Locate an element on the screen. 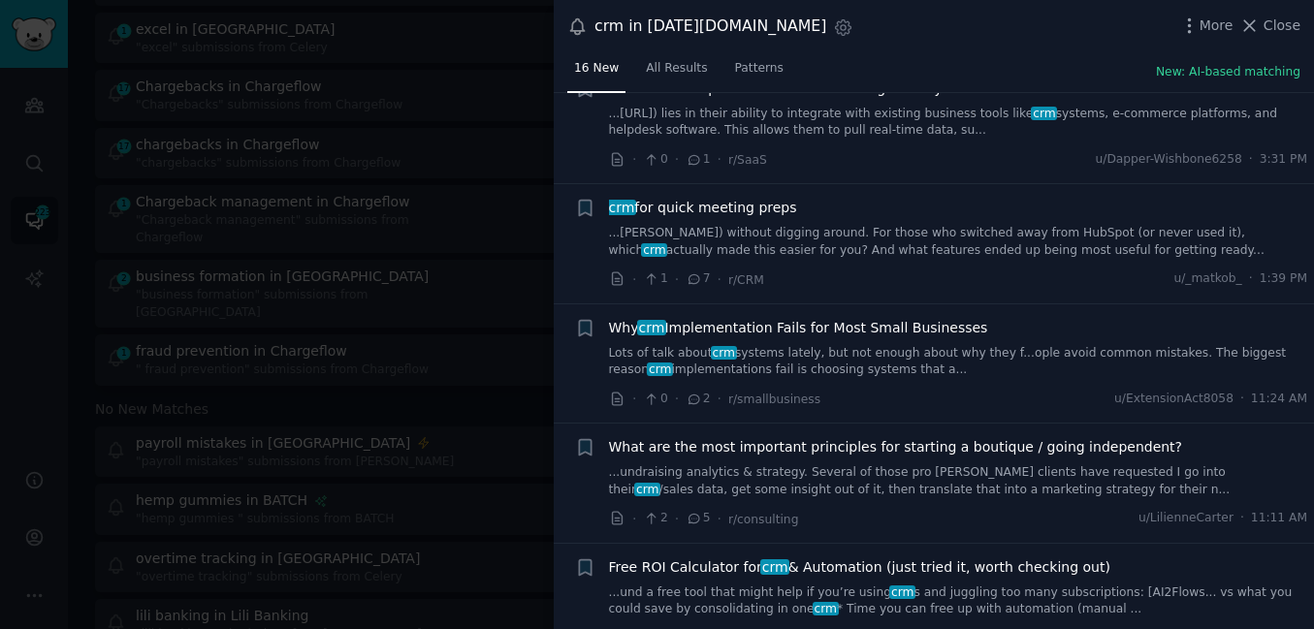  span: 1:39 PM is located at coordinates (1282, 279).